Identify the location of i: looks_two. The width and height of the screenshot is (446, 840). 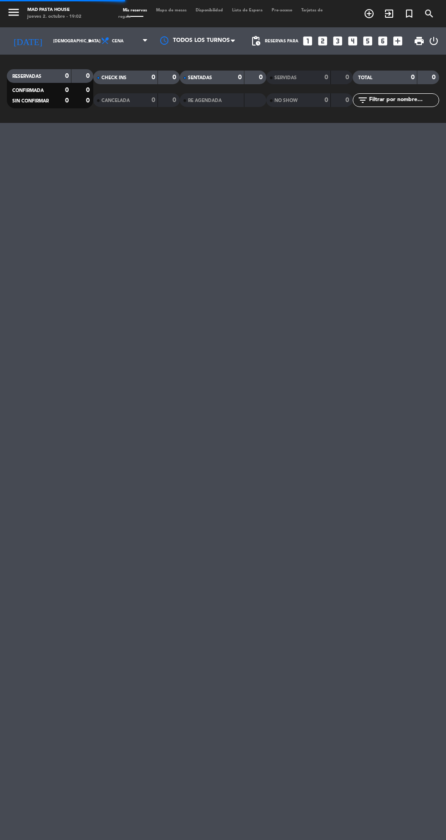
(323, 41).